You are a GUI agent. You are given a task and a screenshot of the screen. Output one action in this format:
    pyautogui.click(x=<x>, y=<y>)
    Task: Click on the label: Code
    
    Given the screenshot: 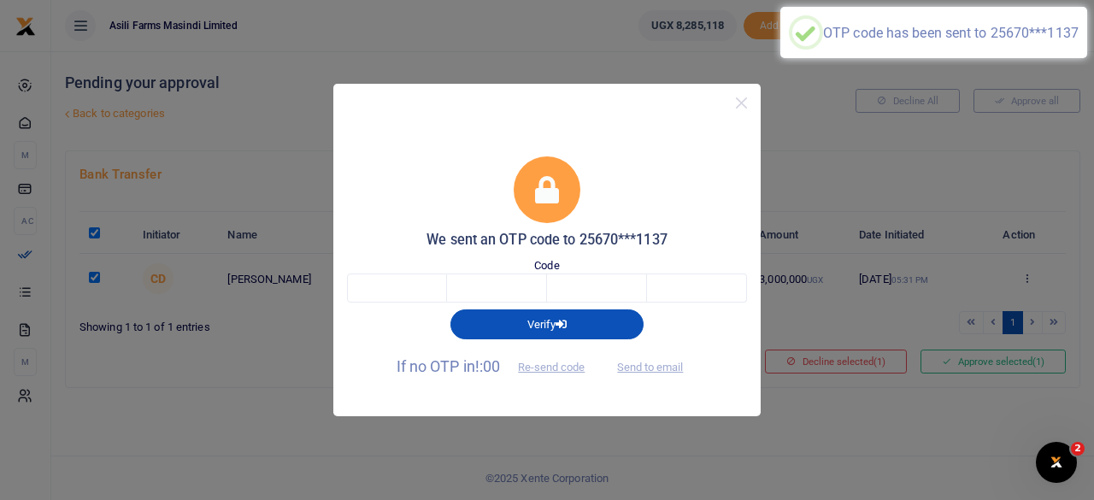 What is the action you would take?
    pyautogui.click(x=546, y=266)
    